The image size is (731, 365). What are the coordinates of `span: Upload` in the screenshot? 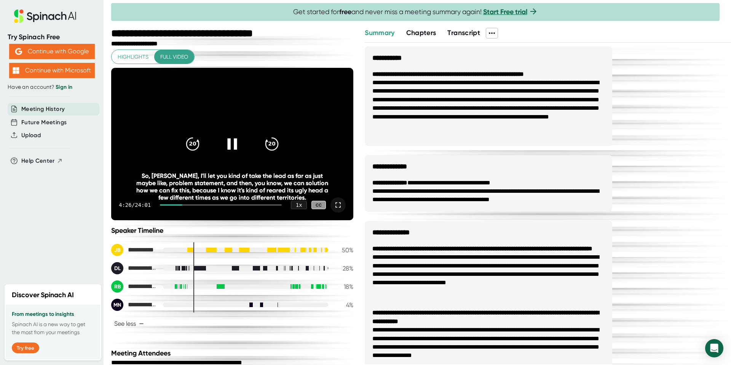 It's located at (31, 135).